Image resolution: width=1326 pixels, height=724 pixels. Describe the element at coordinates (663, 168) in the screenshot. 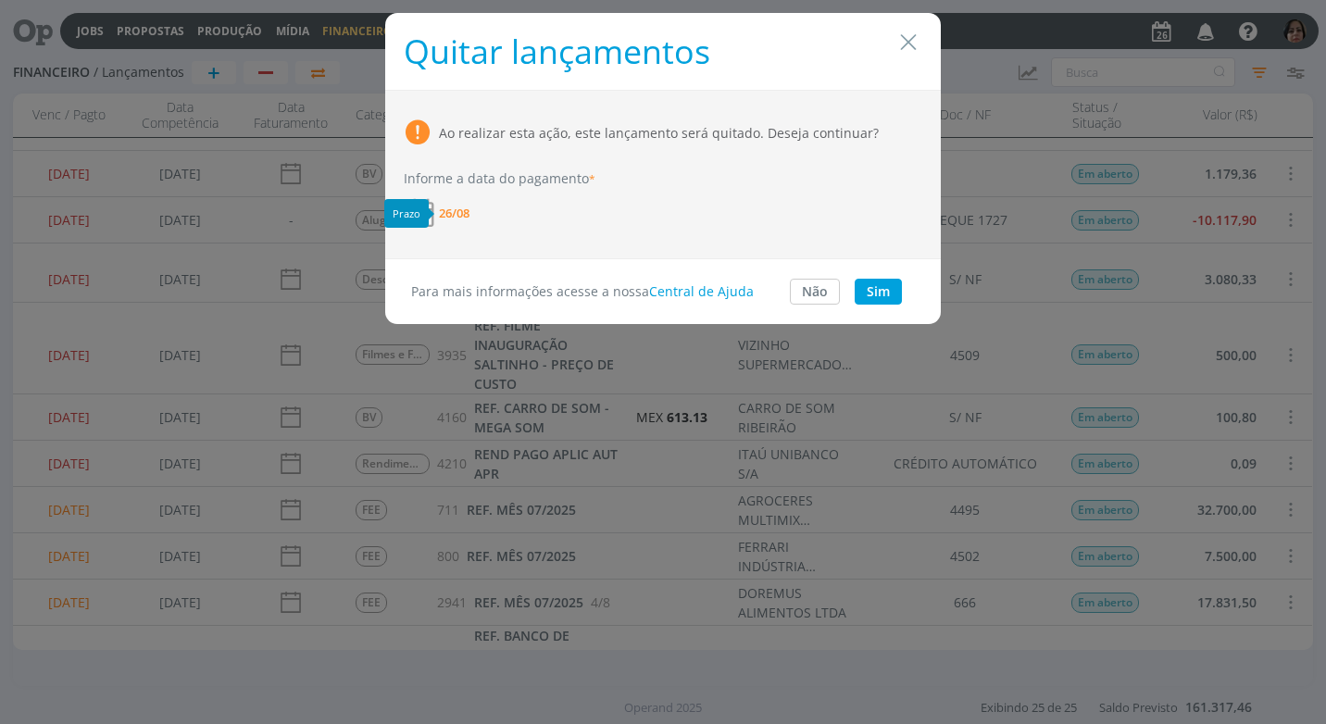

I see `div: dialog` at that location.